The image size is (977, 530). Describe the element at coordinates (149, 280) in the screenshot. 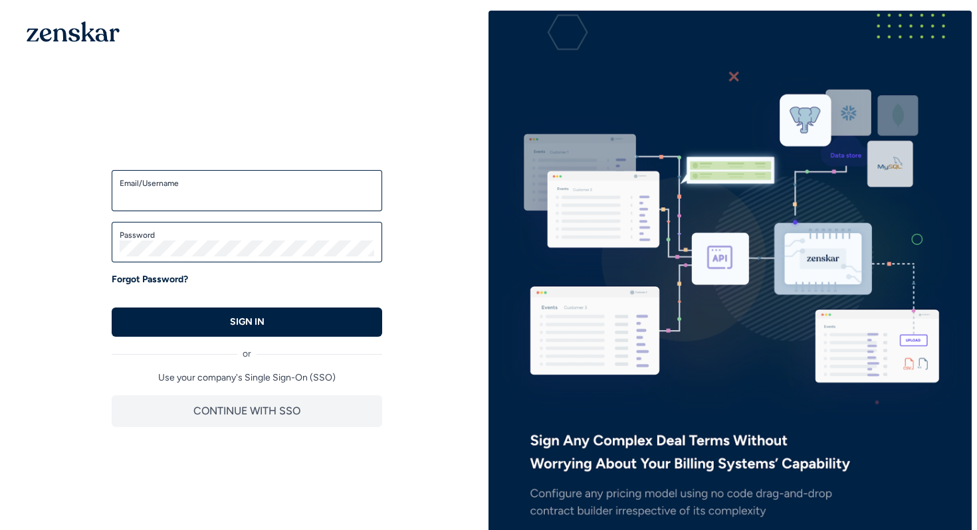

I see `a: Forgot Password?` at that location.